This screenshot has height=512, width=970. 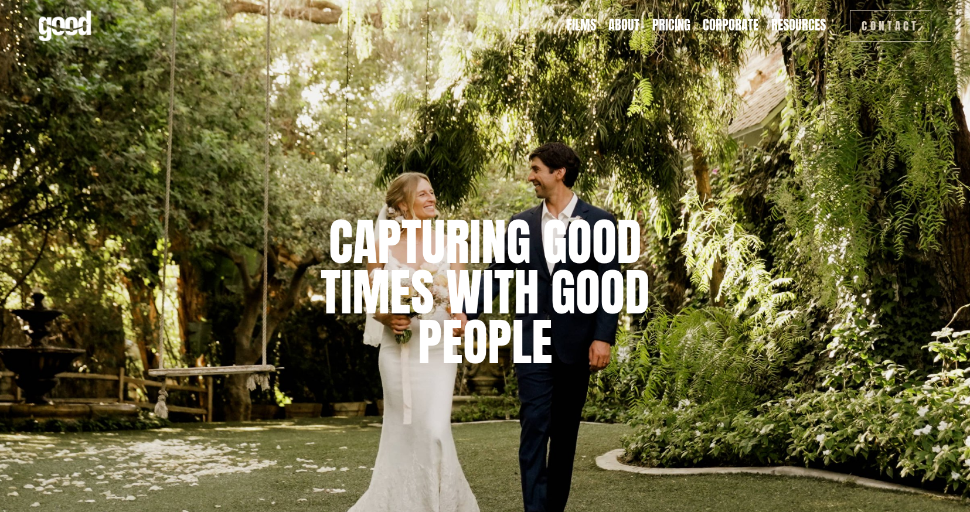 I want to click on a: Corporate, so click(x=730, y=25).